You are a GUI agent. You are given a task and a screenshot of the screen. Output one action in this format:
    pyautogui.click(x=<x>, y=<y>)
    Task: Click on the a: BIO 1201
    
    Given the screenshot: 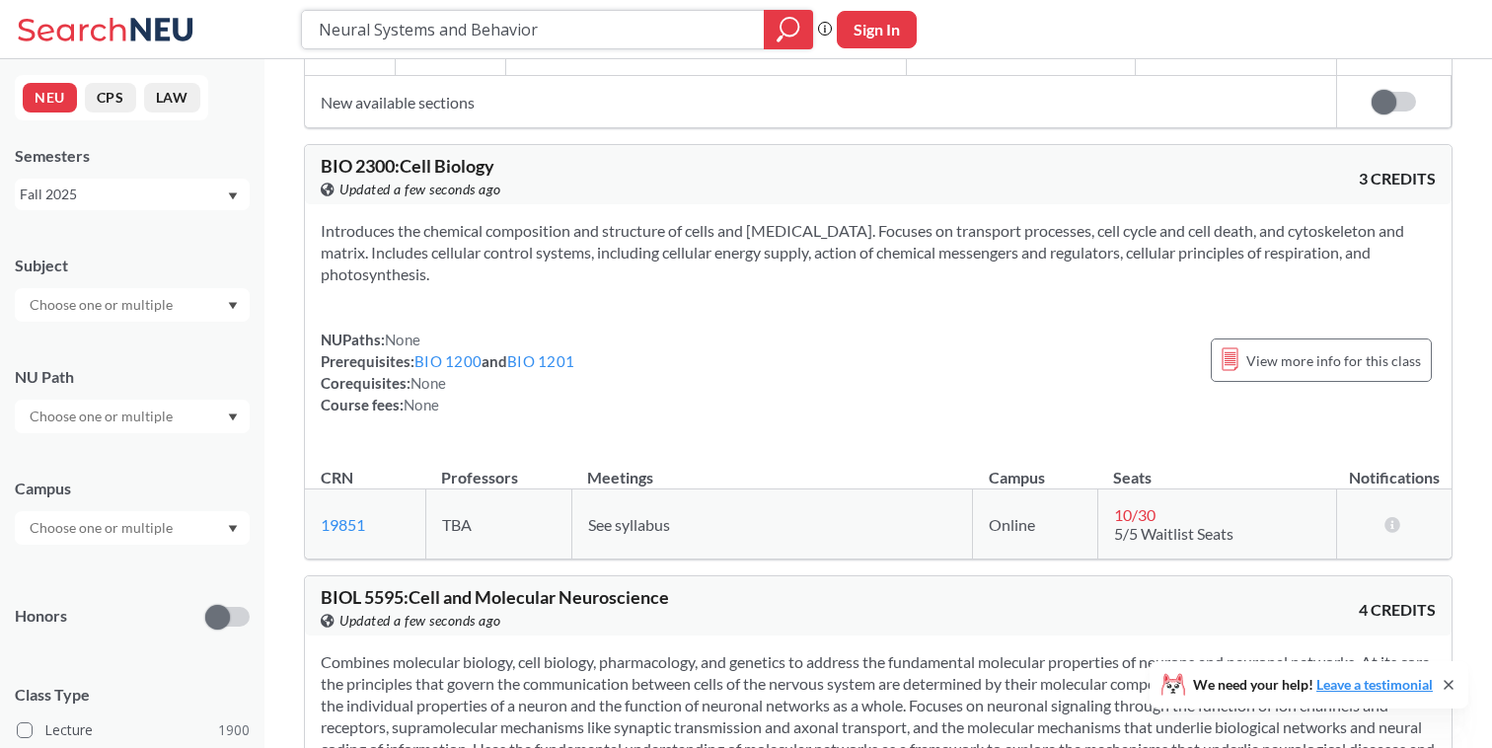 What is the action you would take?
    pyautogui.click(x=541, y=361)
    